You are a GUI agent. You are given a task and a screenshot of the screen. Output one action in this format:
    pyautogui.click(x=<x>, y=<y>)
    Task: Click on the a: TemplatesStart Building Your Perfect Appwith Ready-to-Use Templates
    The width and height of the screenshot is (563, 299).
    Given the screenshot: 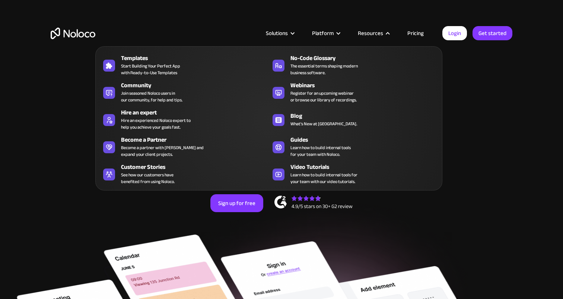 What is the action you would take?
    pyautogui.click(x=184, y=65)
    